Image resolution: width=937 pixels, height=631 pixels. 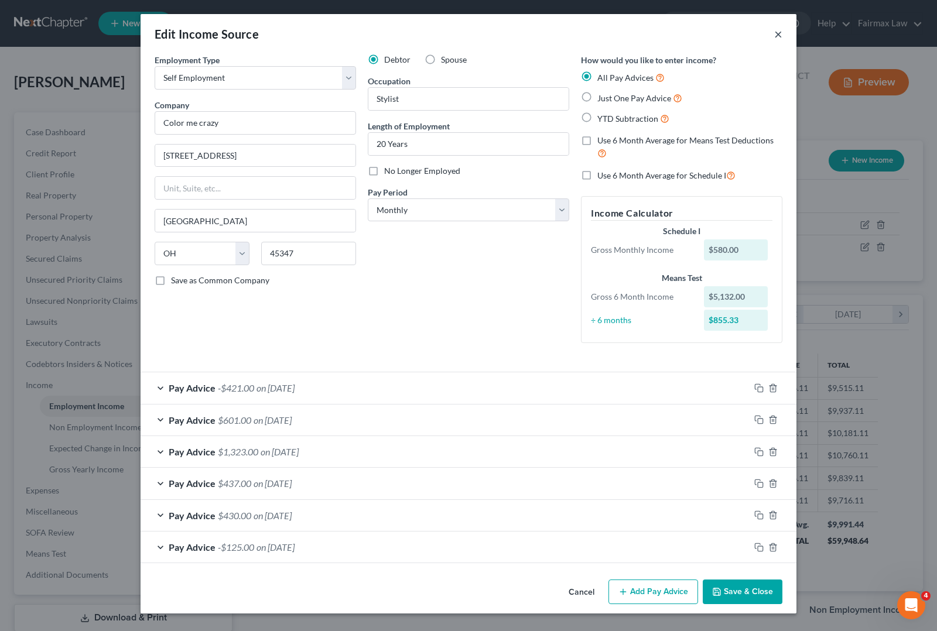 What do you see at coordinates (736, 297) in the screenshot?
I see `div: $5,132.00` at bounding box center [736, 297].